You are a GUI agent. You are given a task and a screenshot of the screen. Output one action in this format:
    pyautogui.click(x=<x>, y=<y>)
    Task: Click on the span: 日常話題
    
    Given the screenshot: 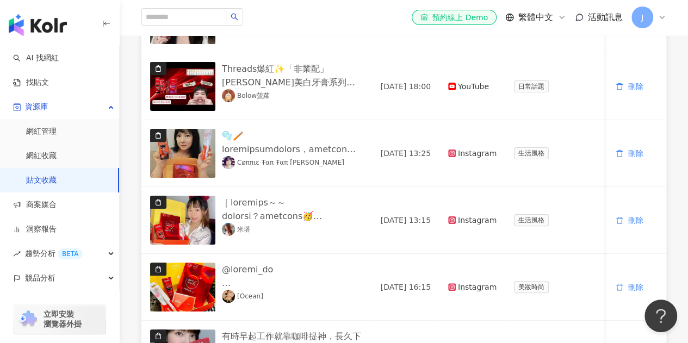 What is the action you would take?
    pyautogui.click(x=531, y=86)
    